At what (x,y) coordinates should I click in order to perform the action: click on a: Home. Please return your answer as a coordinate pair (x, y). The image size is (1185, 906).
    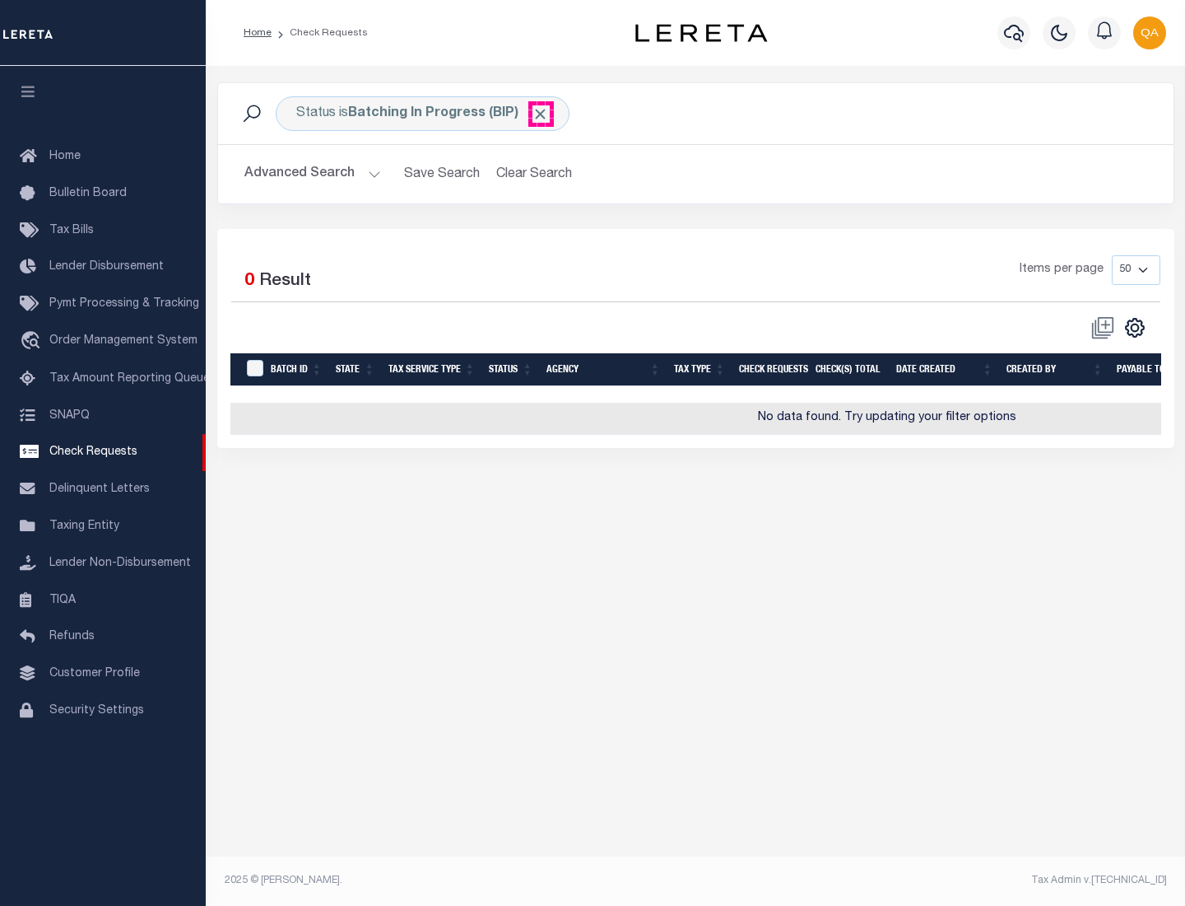
    Looking at the image, I should click on (258, 33).